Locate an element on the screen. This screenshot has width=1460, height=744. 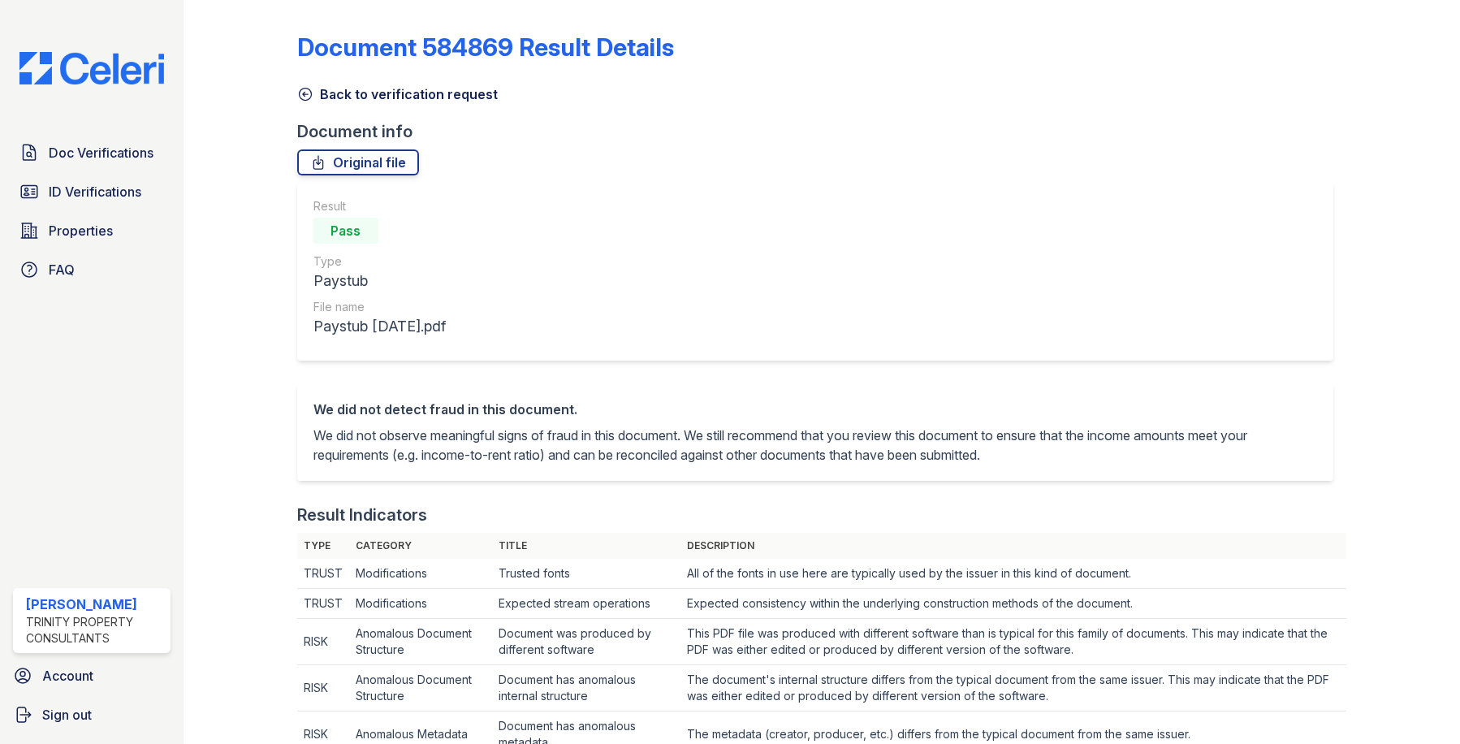
th: Title is located at coordinates (586, 546).